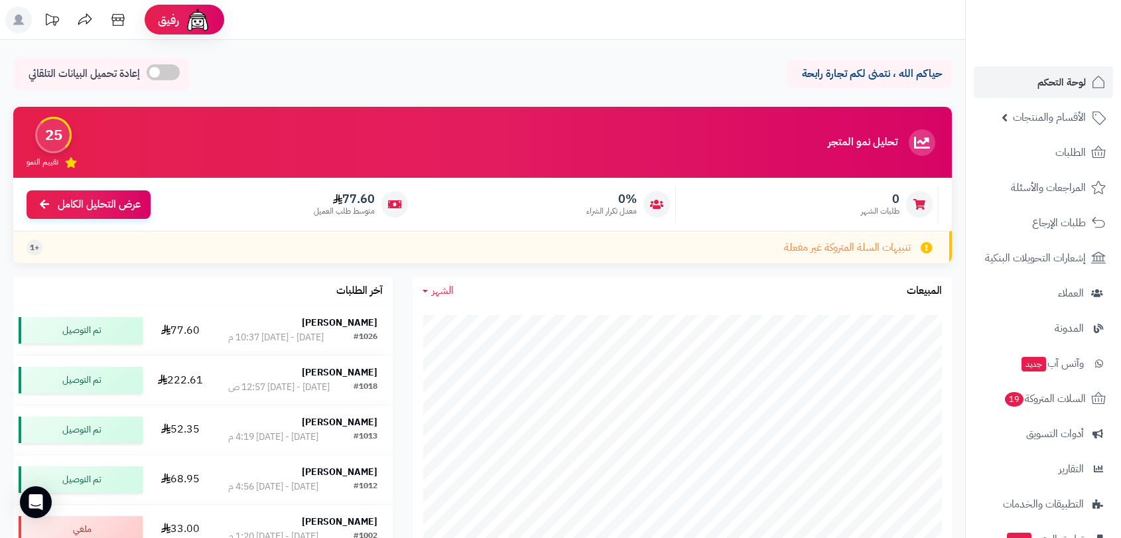  I want to click on h3: تحليل نمو المتجر, so click(862, 143).